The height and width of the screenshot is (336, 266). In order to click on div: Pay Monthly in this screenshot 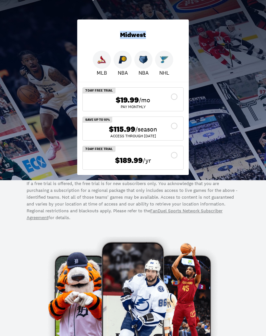, I will do `click(133, 107)`.